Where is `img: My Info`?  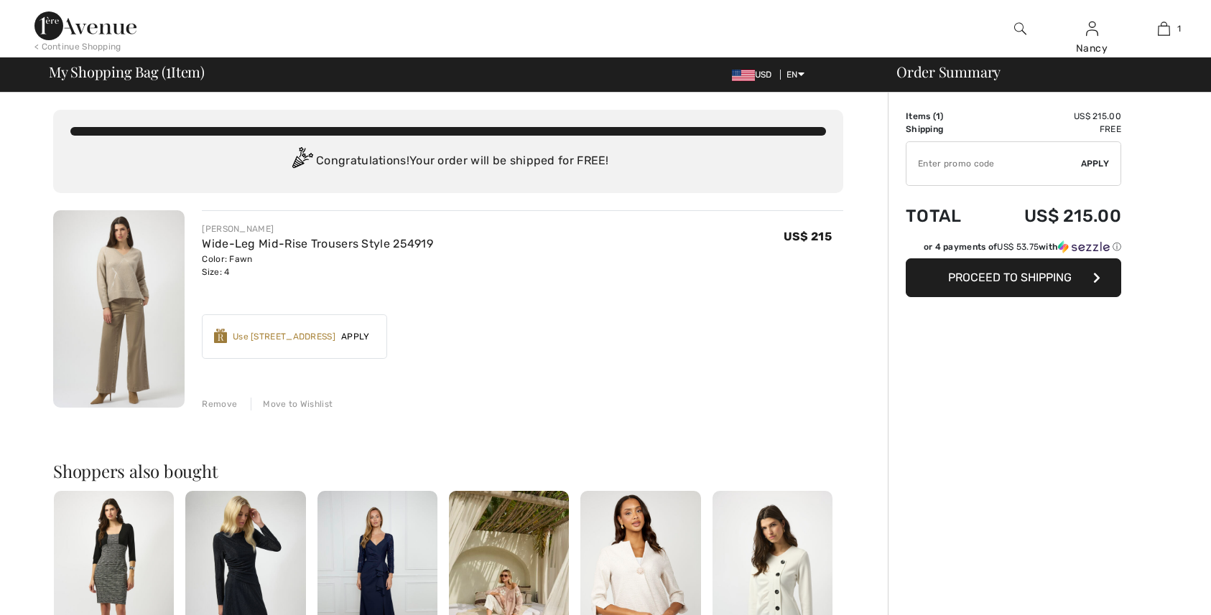
img: My Info is located at coordinates (1091, 29).